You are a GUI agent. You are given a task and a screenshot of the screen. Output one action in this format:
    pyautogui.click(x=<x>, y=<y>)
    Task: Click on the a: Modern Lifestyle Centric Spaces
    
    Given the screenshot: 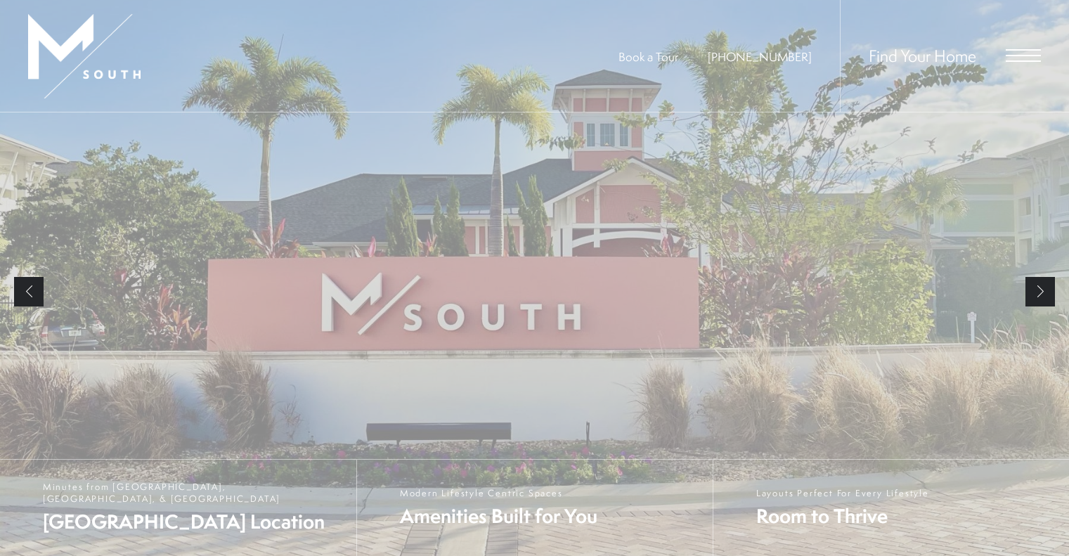 What is the action you would take?
    pyautogui.click(x=534, y=507)
    